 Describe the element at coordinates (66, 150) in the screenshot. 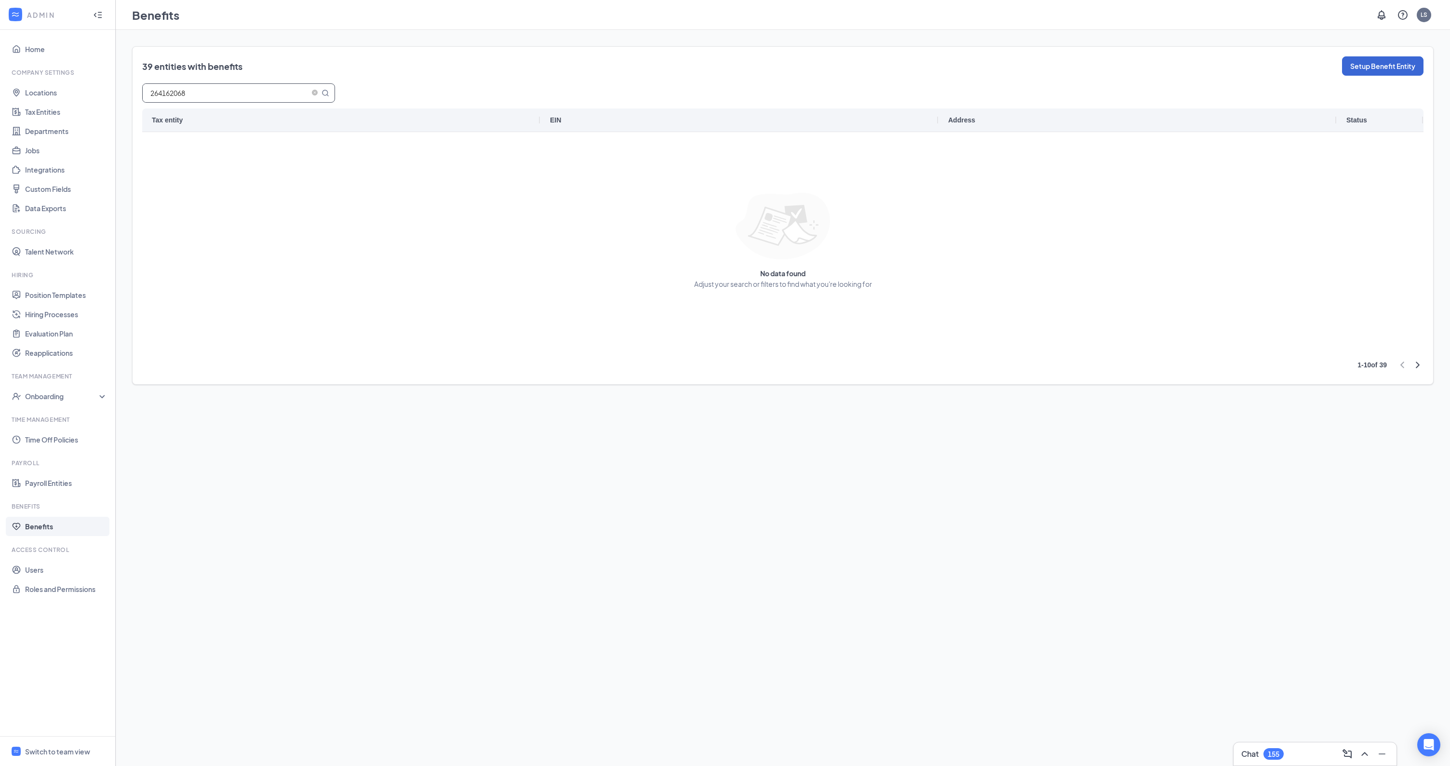

I see `a: Jobs` at that location.